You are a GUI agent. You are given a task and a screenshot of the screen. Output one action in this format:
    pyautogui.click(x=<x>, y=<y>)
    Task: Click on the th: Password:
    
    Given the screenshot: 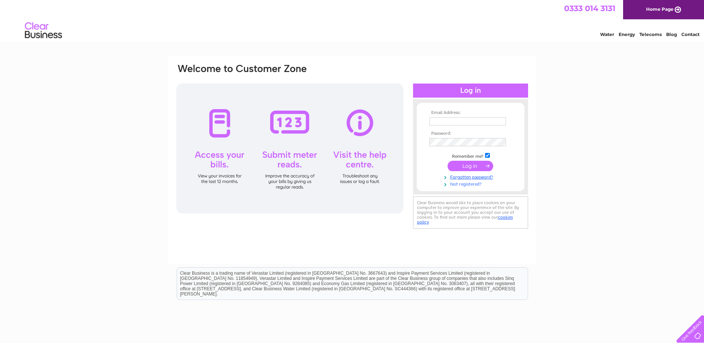 What is the action you would take?
    pyautogui.click(x=470, y=134)
    